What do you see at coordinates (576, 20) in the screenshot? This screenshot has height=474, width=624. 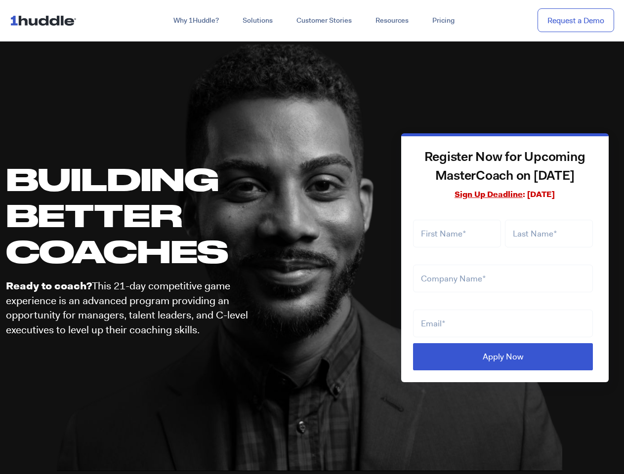 I see `a: Request a Demo` at bounding box center [576, 20].